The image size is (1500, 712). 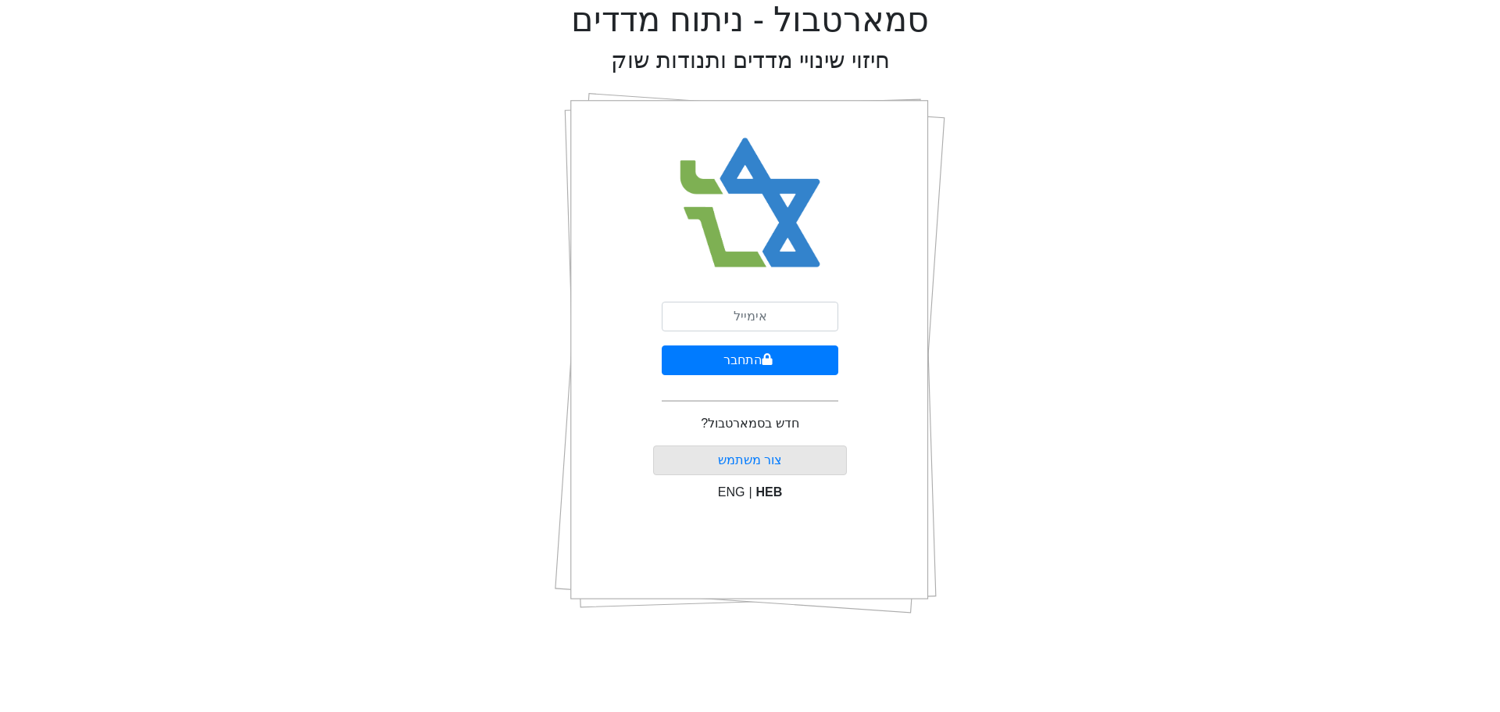 What do you see at coordinates (750, 203) in the screenshot?
I see `img: Smart Bull` at bounding box center [750, 203].